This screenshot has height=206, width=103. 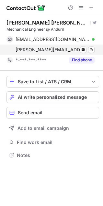 What do you see at coordinates (82, 60) in the screenshot?
I see `button: Reveal Button` at bounding box center [82, 60].